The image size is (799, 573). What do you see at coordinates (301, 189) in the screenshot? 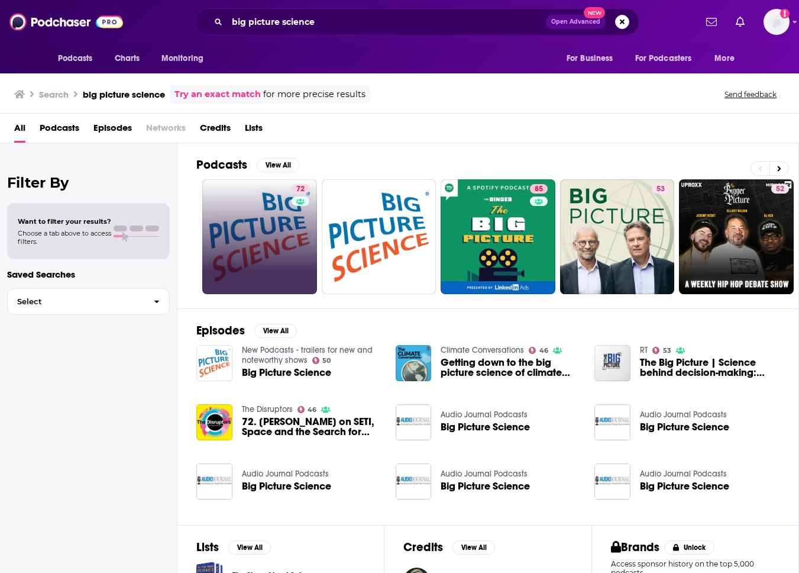
I see `span: 72` at bounding box center [301, 189].